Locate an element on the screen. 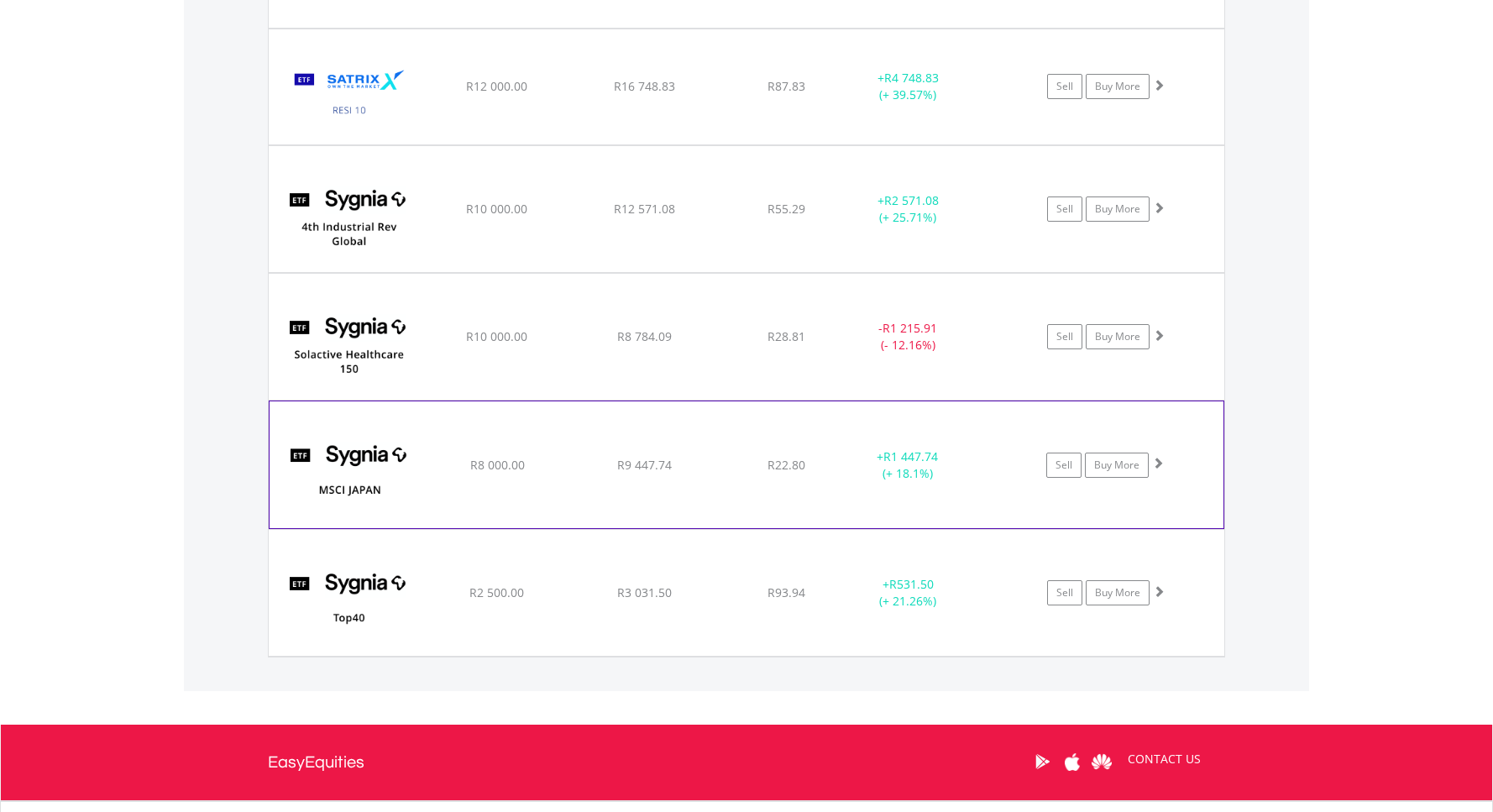  a: EasyEquities is located at coordinates (316, 762).